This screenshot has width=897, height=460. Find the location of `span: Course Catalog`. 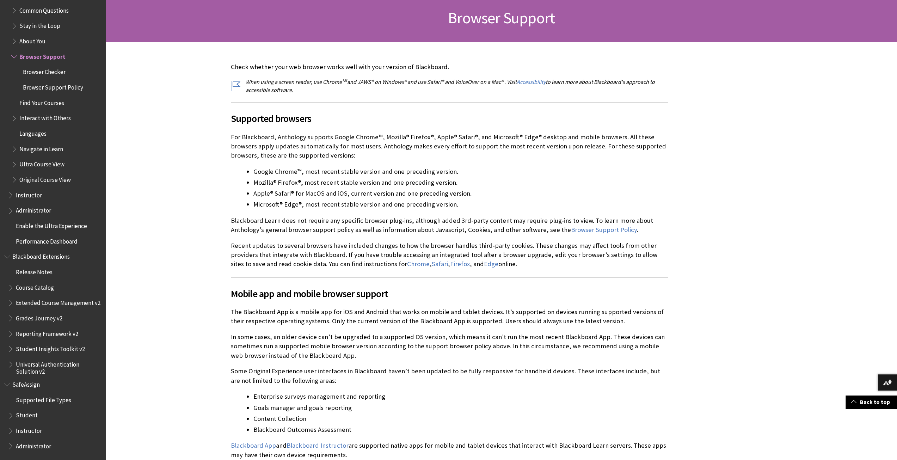

span: Course Catalog is located at coordinates (35, 286).